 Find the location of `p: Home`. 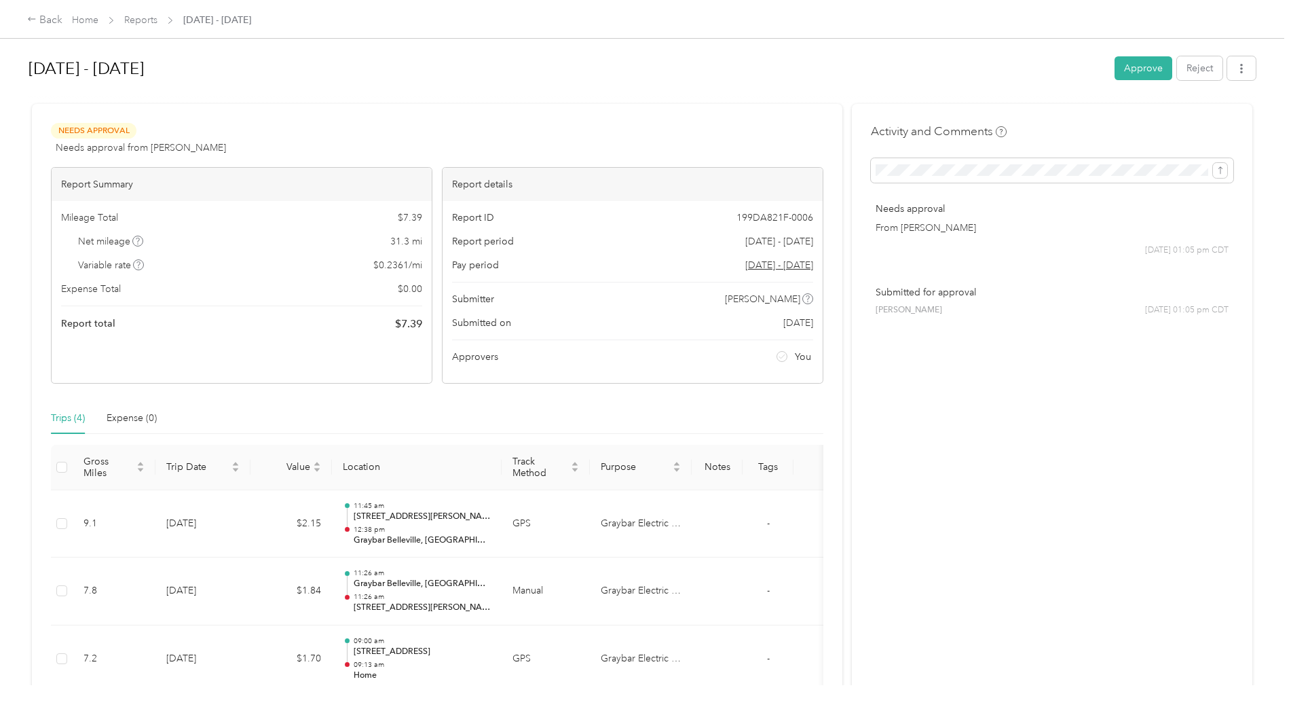

p: Home is located at coordinates (422, 675).